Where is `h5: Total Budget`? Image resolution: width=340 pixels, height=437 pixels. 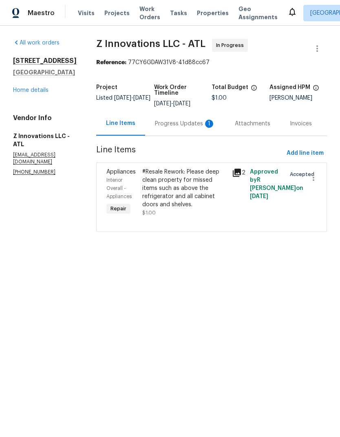 h5: Total Budget is located at coordinates (230, 87).